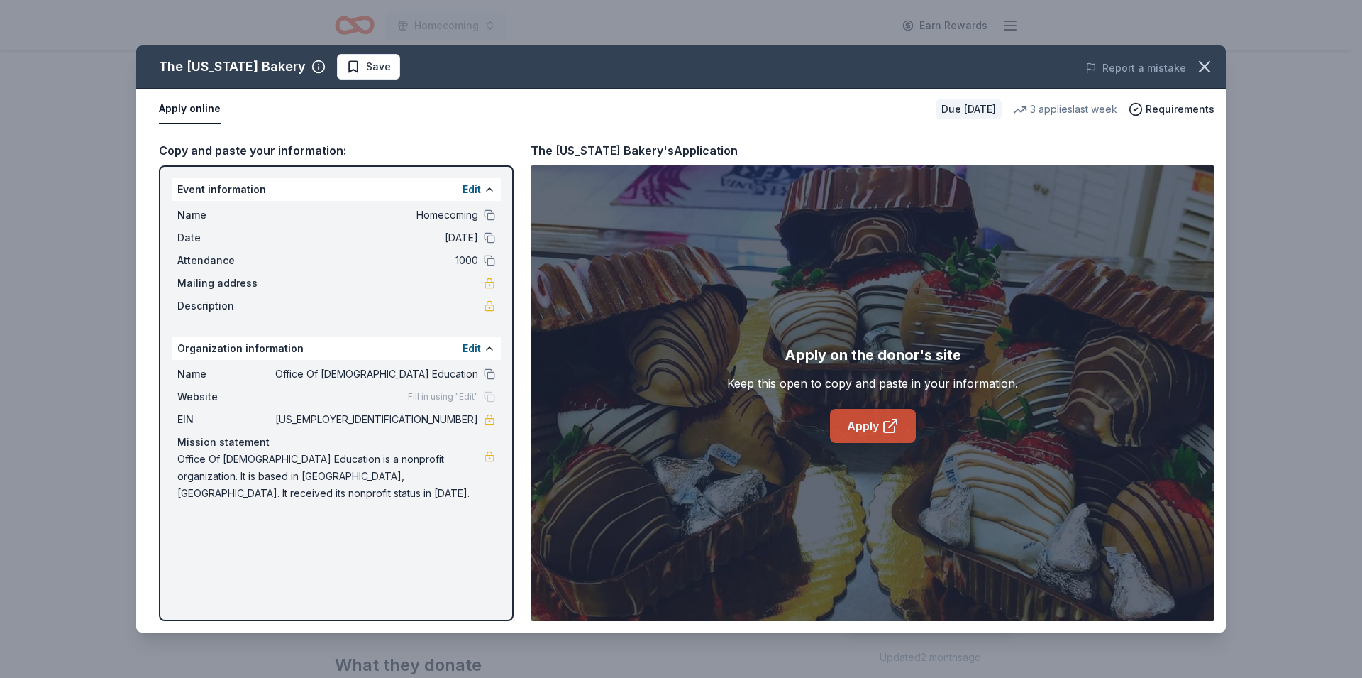 This screenshot has width=1362, height=678. Describe the element at coordinates (1180, 109) in the screenshot. I see `span: Requirements` at that location.